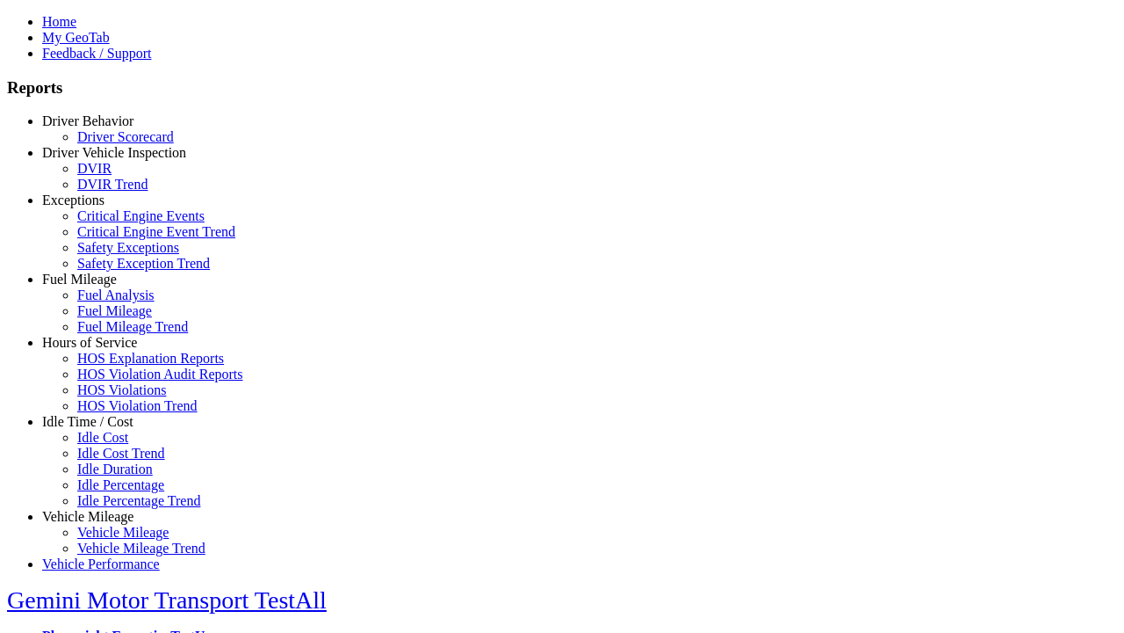  What do you see at coordinates (97, 53) in the screenshot?
I see `a: Feedback / Support` at bounding box center [97, 53].